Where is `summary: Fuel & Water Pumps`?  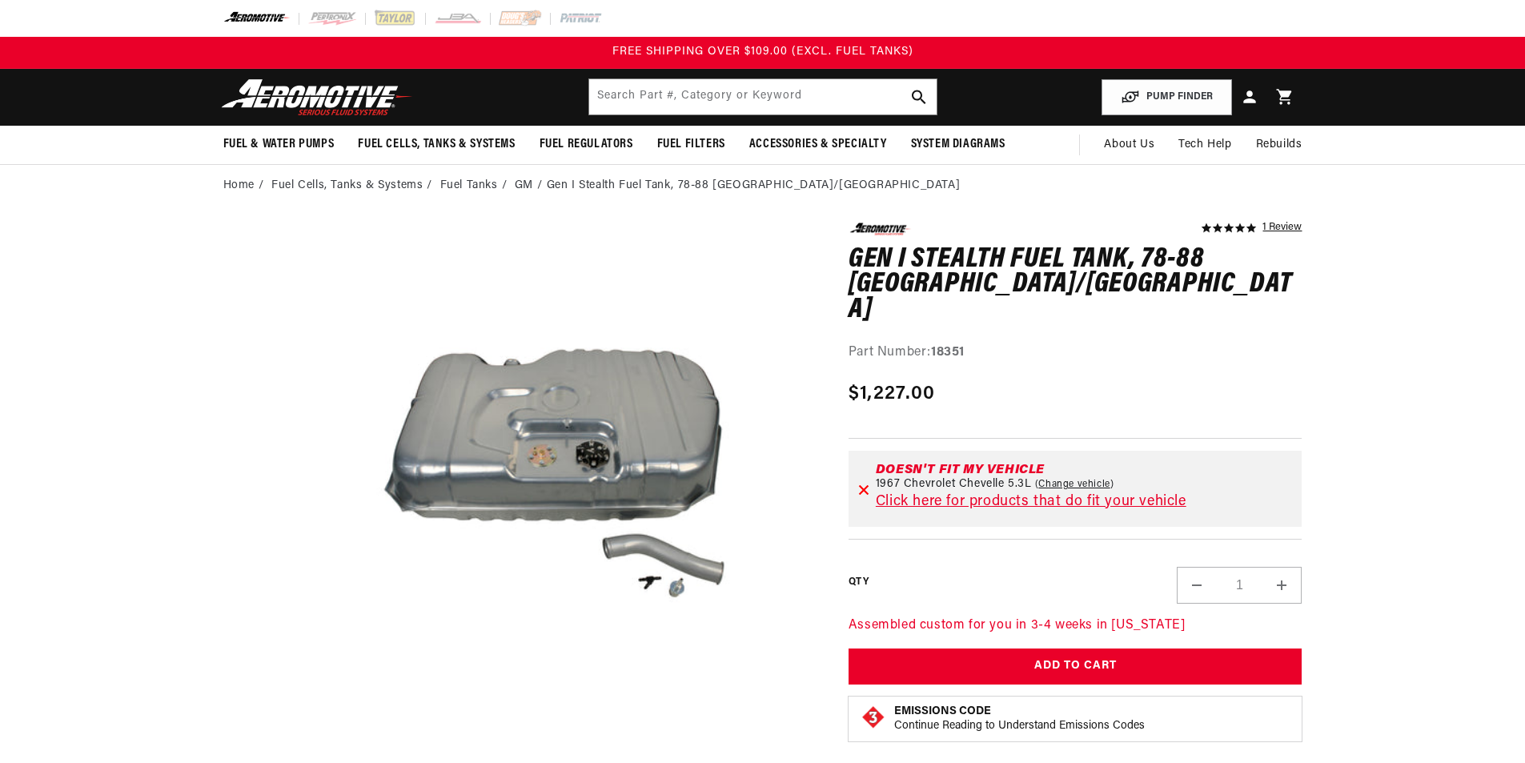 summary: Fuel & Water Pumps is located at coordinates (279, 144).